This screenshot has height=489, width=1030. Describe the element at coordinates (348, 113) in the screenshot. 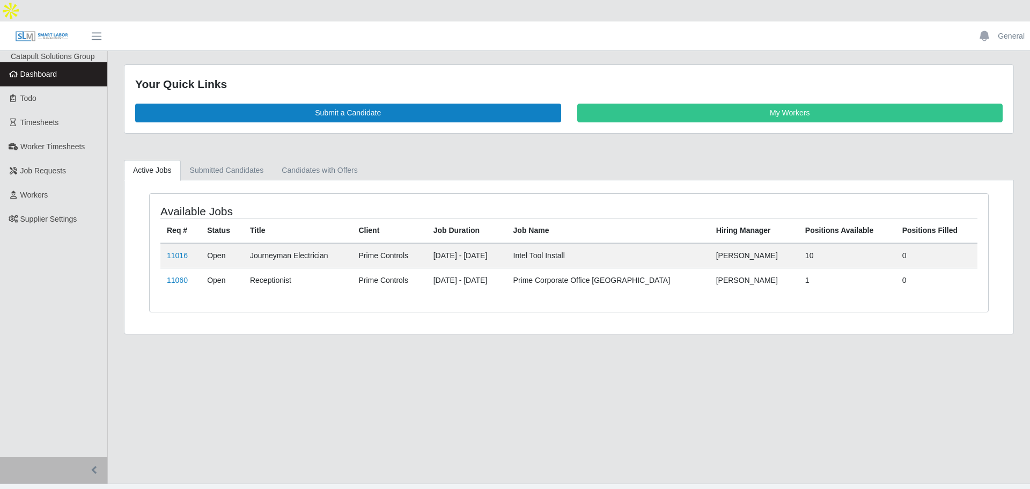

I see `a: Submit a Candidate` at that location.